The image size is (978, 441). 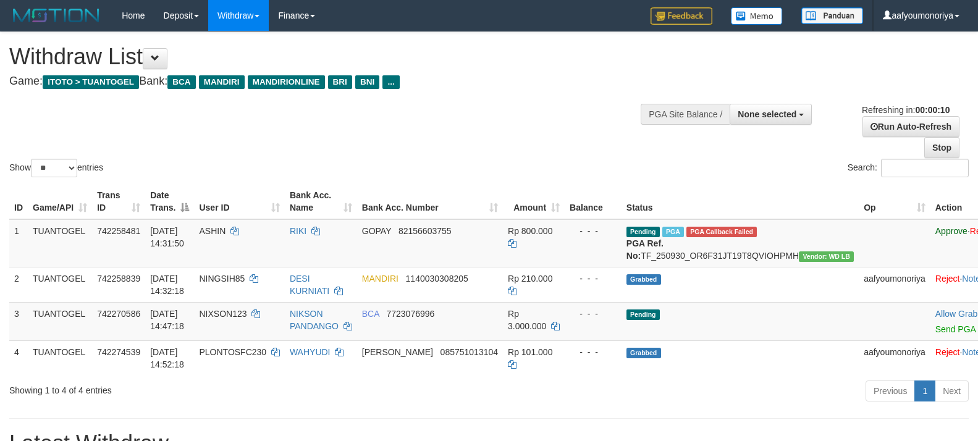 What do you see at coordinates (19, 358) in the screenshot?
I see `td: 4` at bounding box center [19, 358].